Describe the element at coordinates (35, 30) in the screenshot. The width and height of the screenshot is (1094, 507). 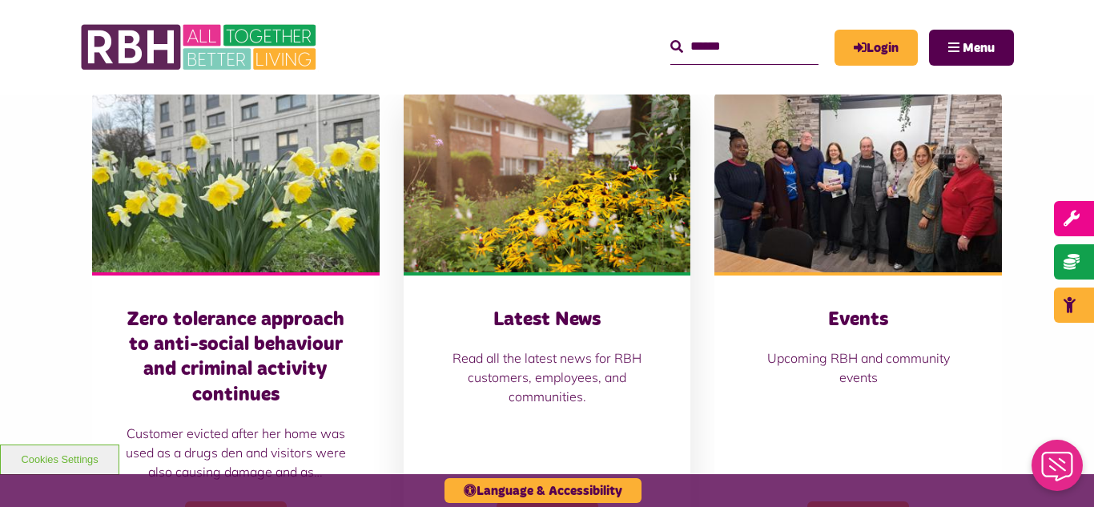
I see `div: Close Web Assistant` at that location.